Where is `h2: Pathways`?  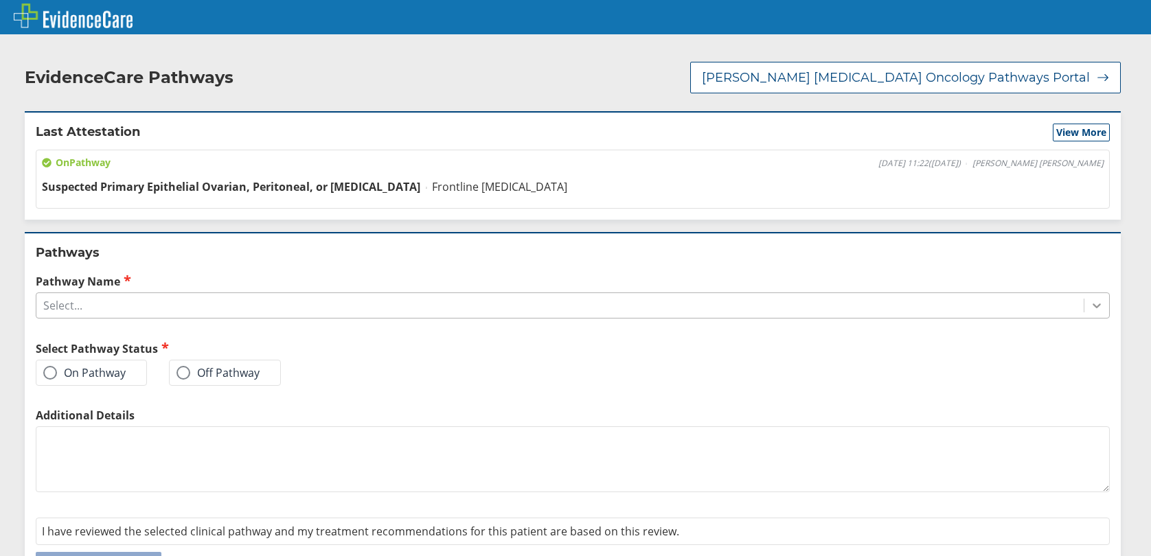 h2: Pathways is located at coordinates (573, 253).